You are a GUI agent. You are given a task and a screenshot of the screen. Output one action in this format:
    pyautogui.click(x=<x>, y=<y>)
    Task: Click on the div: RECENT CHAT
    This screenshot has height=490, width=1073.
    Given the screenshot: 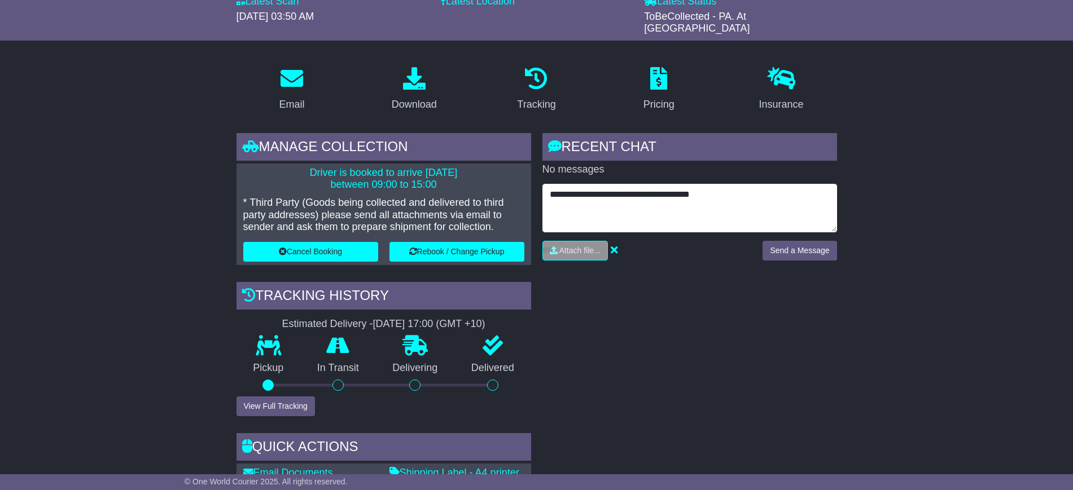 What is the action you would take?
    pyautogui.click(x=690, y=148)
    